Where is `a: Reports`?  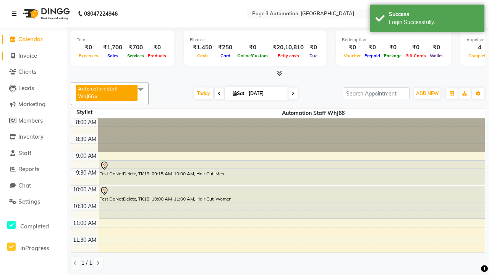
a: Reports is located at coordinates (33, 169).